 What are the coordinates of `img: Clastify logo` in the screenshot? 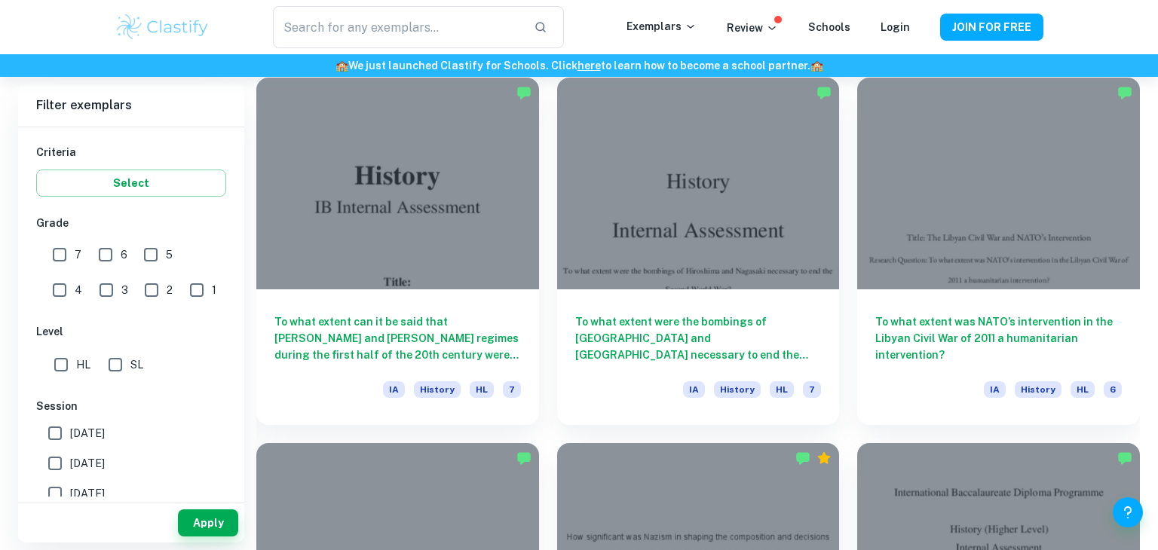 It's located at (162, 27).